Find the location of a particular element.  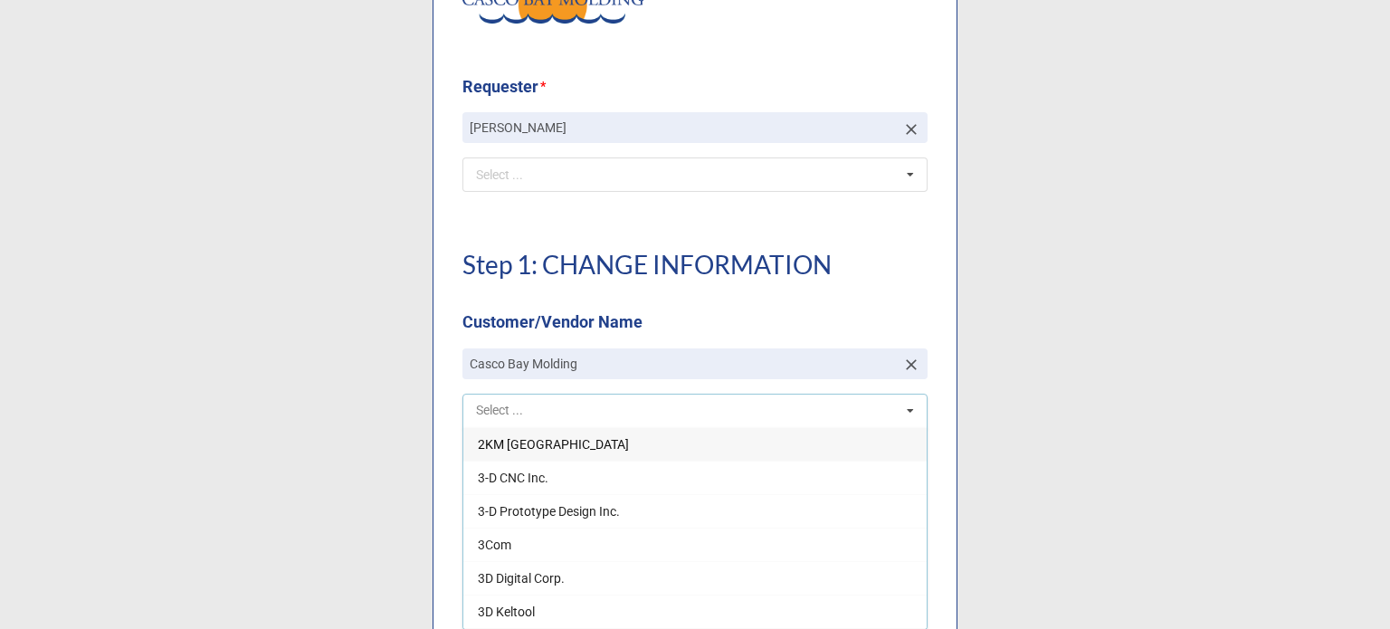

span: 3D Keltool is located at coordinates (506, 612).